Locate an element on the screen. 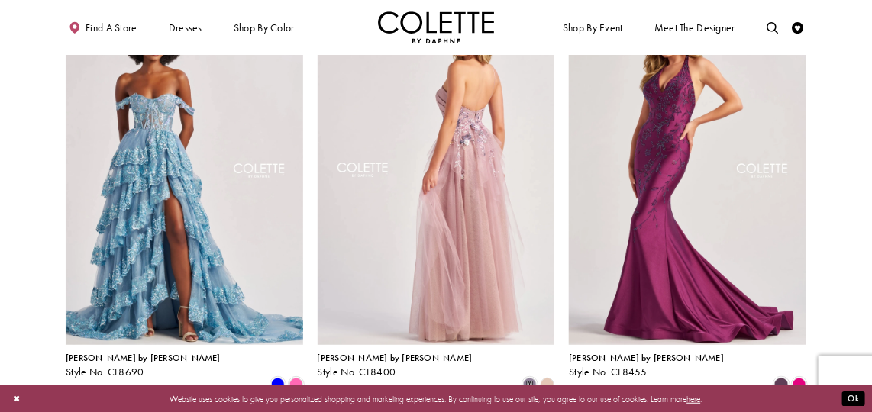 Image resolution: width=872 pixels, height=412 pixels. p: Website uses cookies to give you personalized shopping and marketing experiences. By continuing t... is located at coordinates (436, 399).